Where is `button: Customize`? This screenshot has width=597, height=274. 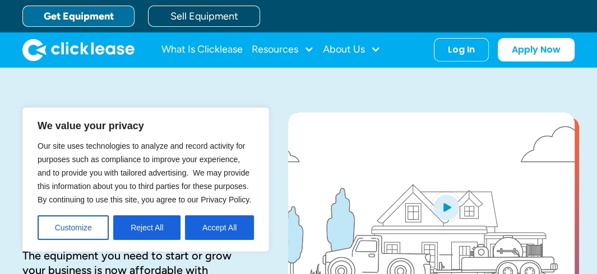
button: Customize is located at coordinates (73, 228).